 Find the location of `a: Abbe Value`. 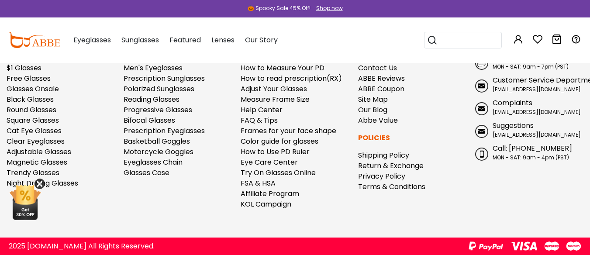

a: Abbe Value is located at coordinates (378, 120).